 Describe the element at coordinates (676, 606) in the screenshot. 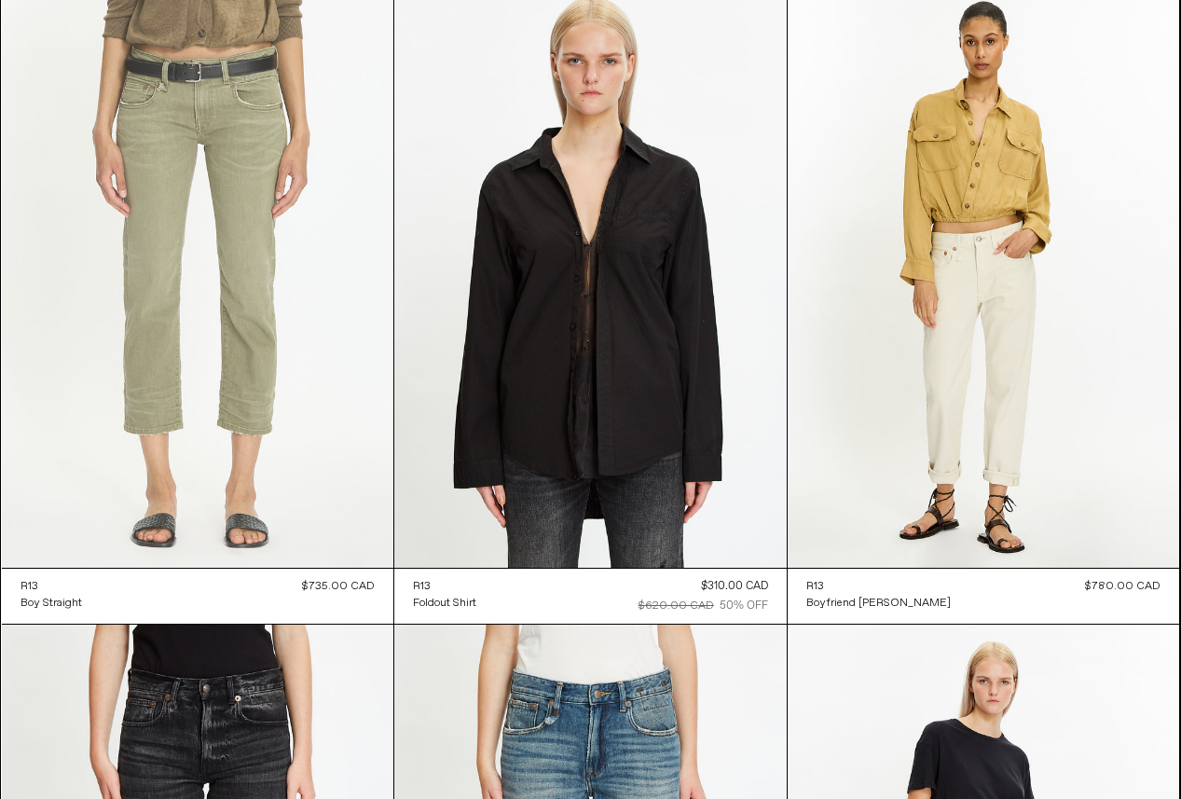

I see `div: $620.00 CAD` at that location.